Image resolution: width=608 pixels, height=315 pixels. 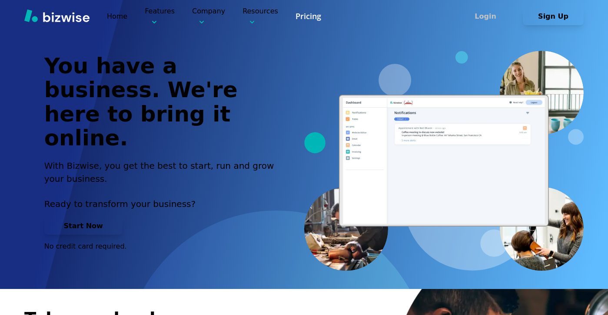 I want to click on a: Start Now, so click(x=83, y=226).